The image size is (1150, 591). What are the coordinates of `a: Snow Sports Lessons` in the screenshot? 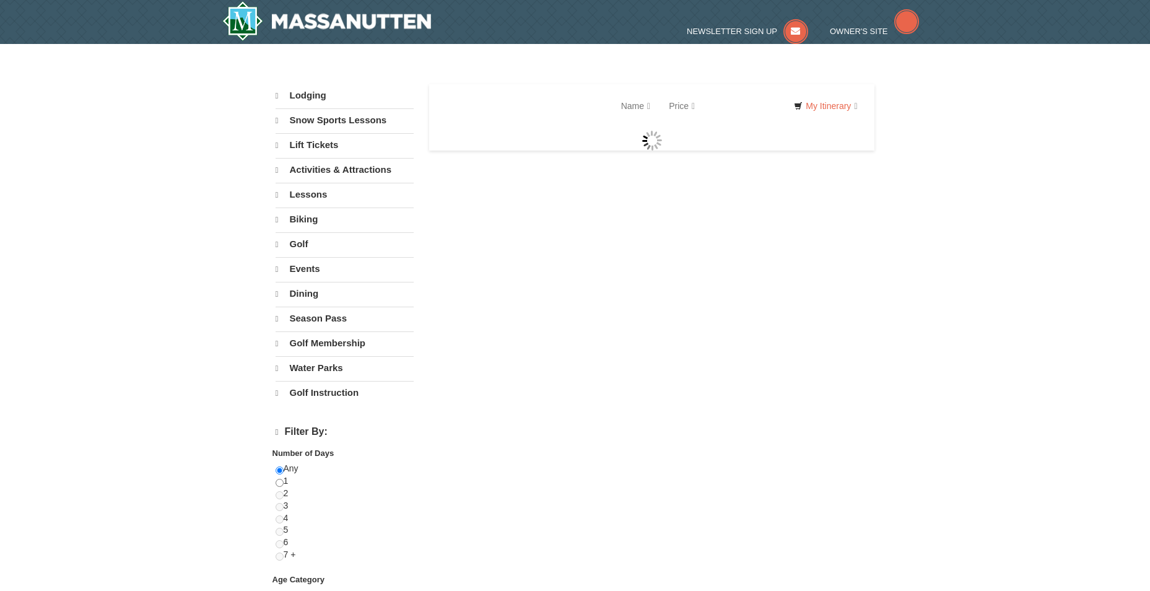 It's located at (344, 120).